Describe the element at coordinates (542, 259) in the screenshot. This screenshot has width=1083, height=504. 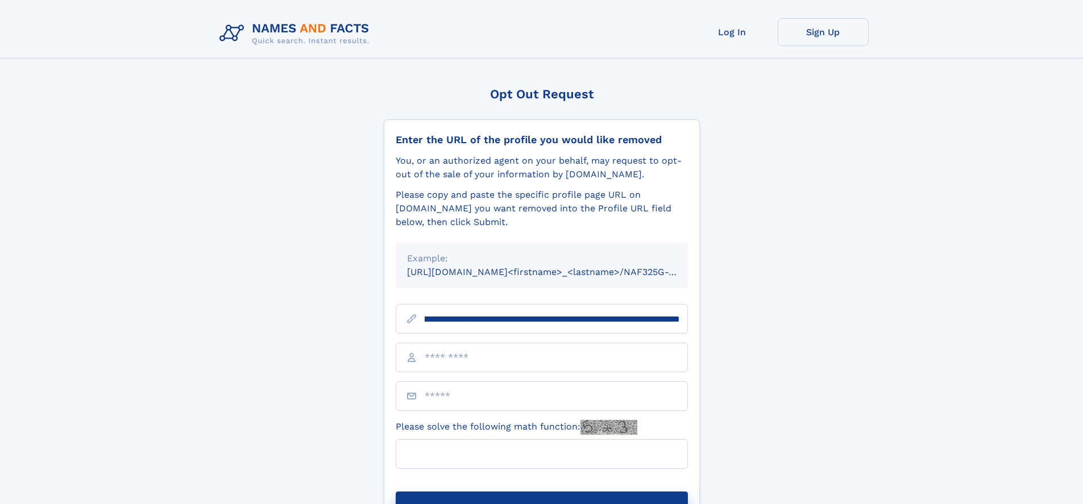
I see `div: Example:` at that location.